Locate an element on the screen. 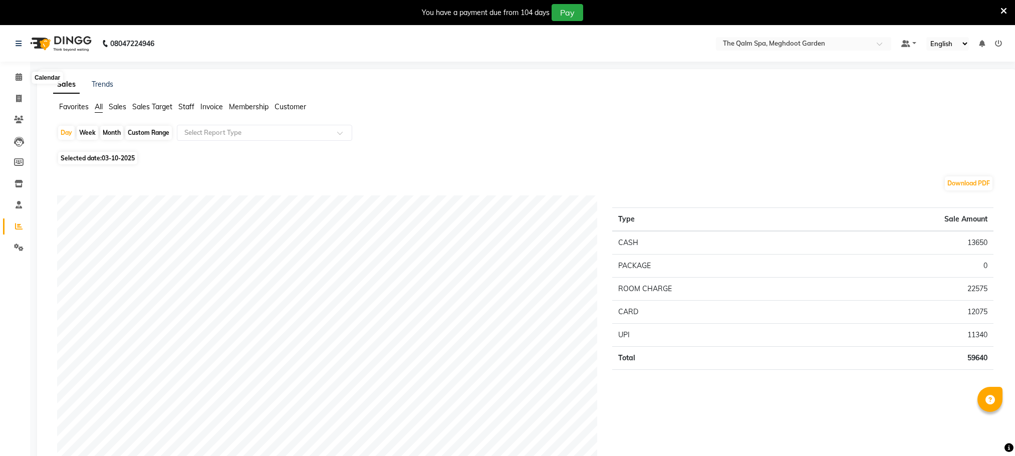 This screenshot has width=1015, height=456. td: 11340 is located at coordinates (907, 335).